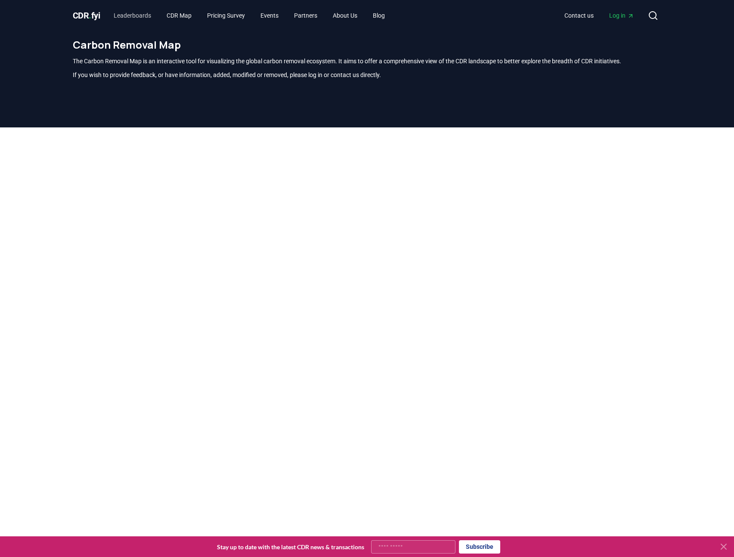 The image size is (734, 557). I want to click on a: Pricing Survey, so click(226, 15).